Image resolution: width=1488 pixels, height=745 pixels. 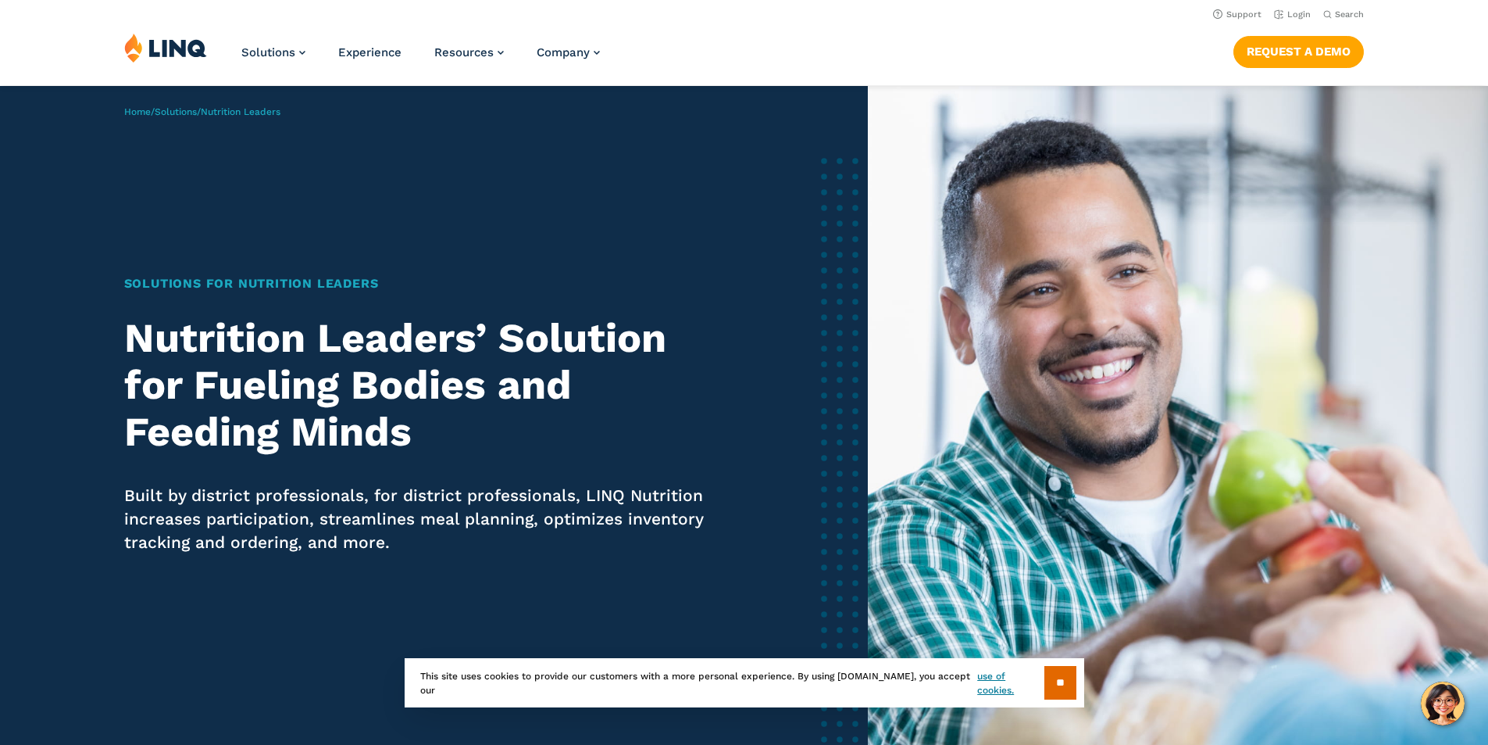 I want to click on a: use of cookies., so click(x=1010, y=683).